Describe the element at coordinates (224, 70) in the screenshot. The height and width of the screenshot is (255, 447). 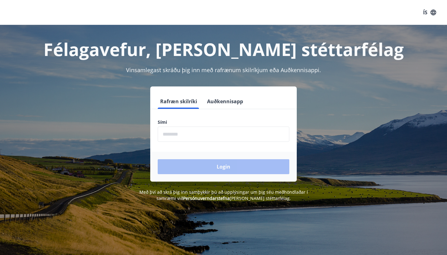
I see `span: Vinsamlegast skráðu þig inn með rafrænum skilríkjum eða Auðkennisappi.` at that location.